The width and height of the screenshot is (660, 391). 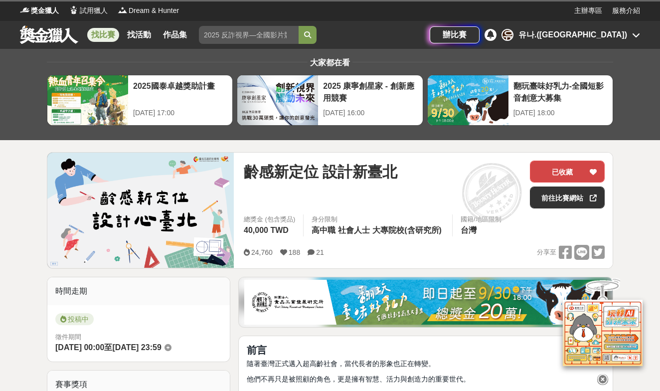 I want to click on a: Logo試用獵人, so click(x=88, y=10).